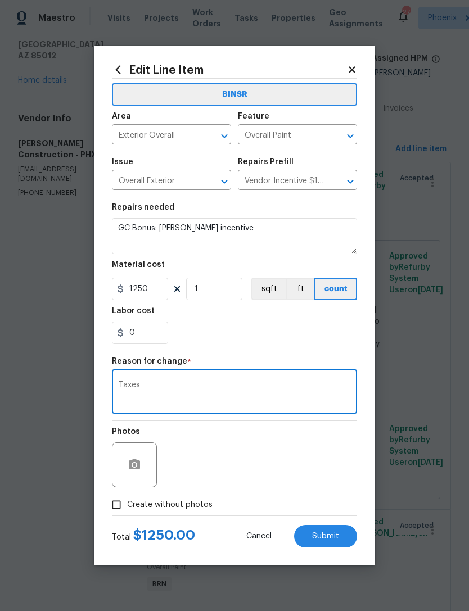 Image resolution: width=469 pixels, height=611 pixels. What do you see at coordinates (154, 537) in the screenshot?
I see `div: Total` at bounding box center [154, 537].